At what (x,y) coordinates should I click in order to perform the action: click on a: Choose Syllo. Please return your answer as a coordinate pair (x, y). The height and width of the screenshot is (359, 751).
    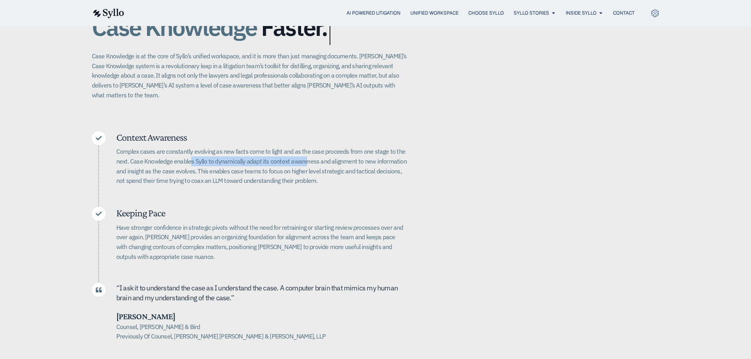
    Looking at the image, I should click on (486, 13).